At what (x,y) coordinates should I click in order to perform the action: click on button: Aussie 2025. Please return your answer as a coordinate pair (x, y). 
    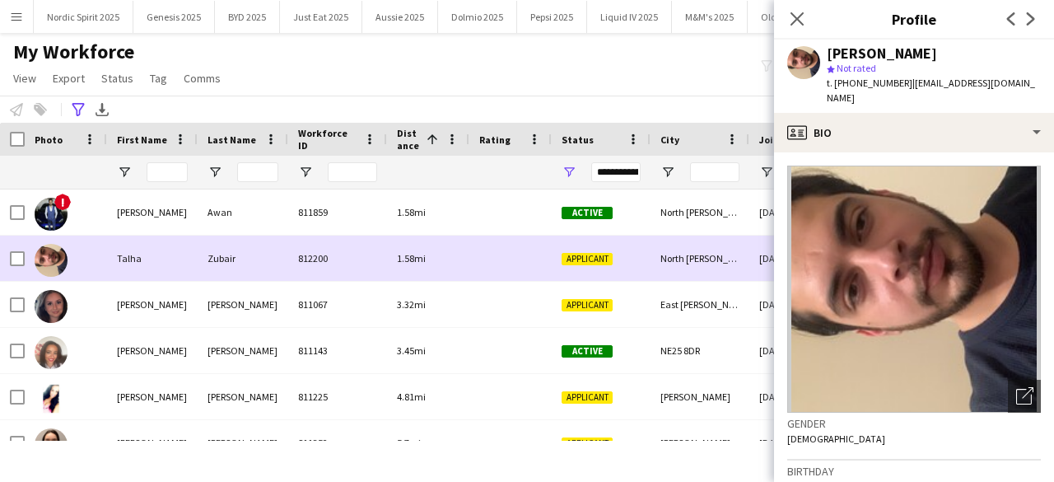
    Looking at the image, I should click on (400, 16).